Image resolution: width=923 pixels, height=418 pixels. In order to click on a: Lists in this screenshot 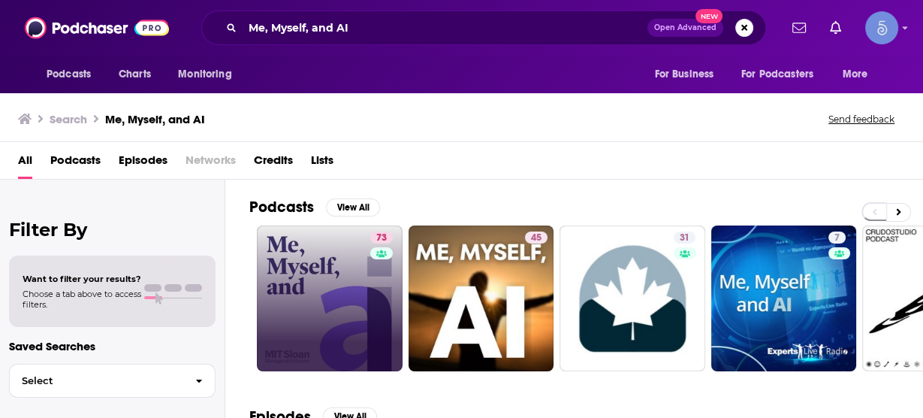, I will do `click(322, 163)`.